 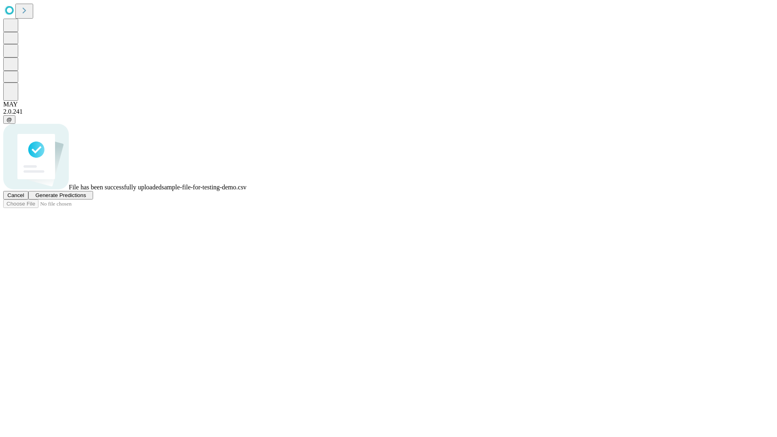 I want to click on button: Cancel, so click(x=16, y=195).